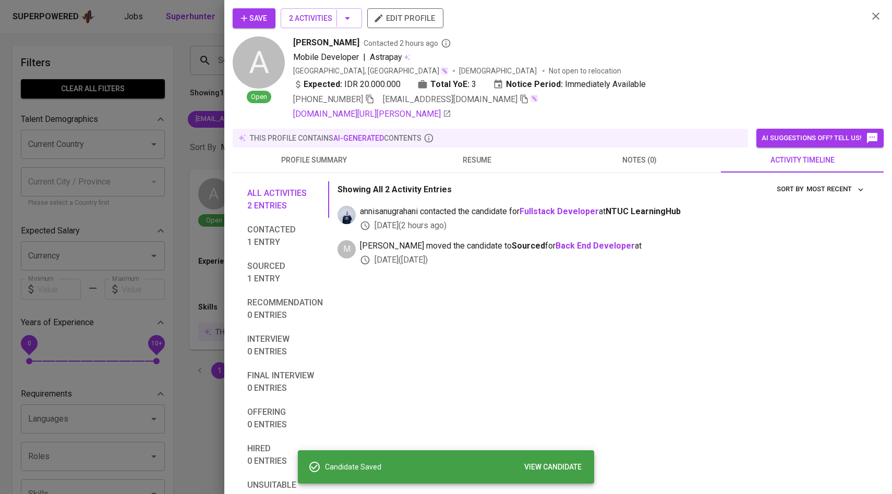 Image resolution: width=892 pixels, height=494 pixels. What do you see at coordinates (820, 138) in the screenshot?
I see `span: AI suggestions off? Tell us!` at bounding box center [820, 138].